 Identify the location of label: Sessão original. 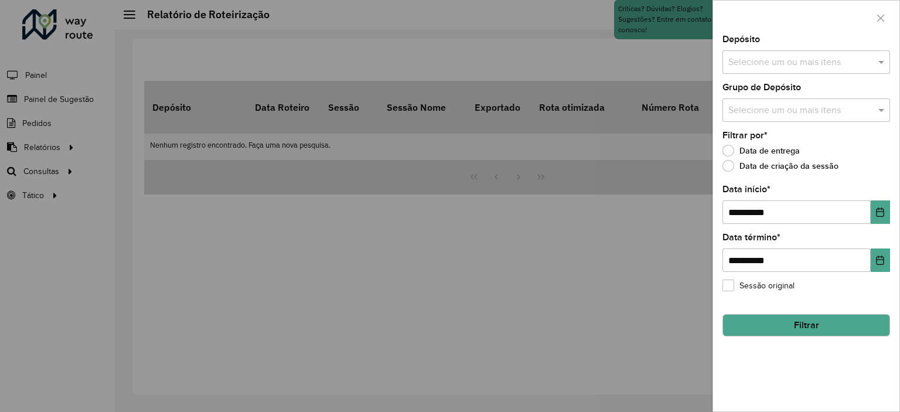
(758, 285).